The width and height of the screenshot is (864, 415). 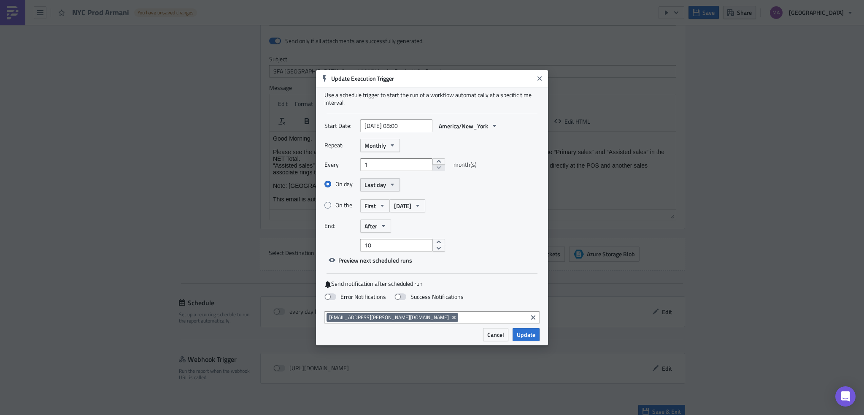 What do you see at coordinates (371, 226) in the screenshot?
I see `span: After` at bounding box center [371, 226].